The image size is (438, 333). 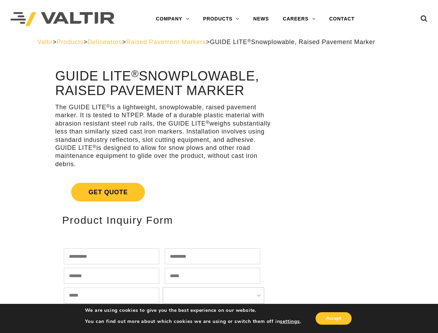 I want to click on span: GUIDE LITE Snowplowable, Raised Pavement Marker, so click(x=292, y=42).